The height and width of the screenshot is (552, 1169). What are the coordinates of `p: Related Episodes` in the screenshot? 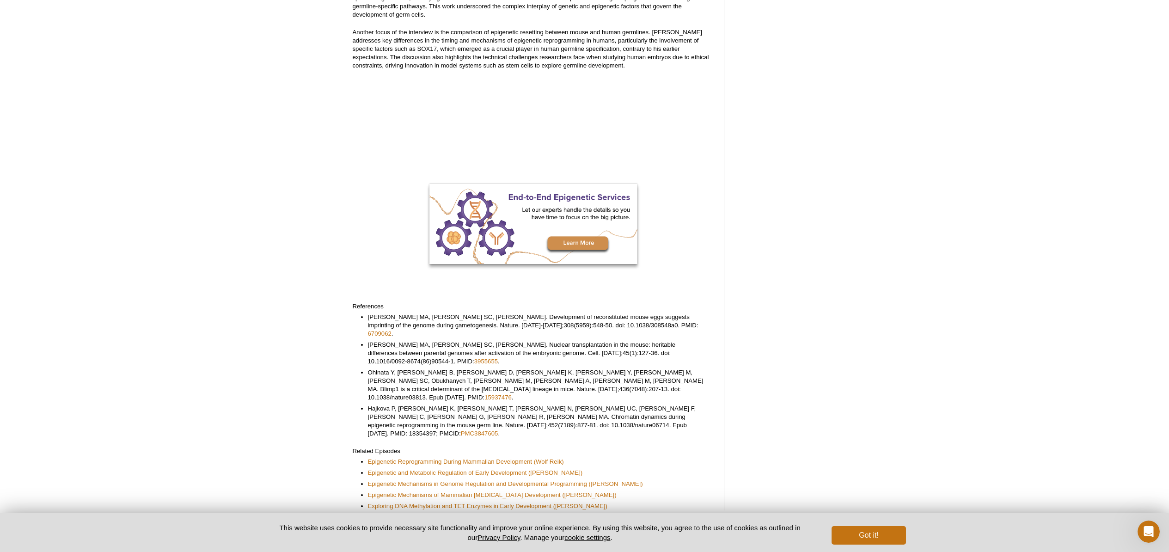 It's located at (533, 451).